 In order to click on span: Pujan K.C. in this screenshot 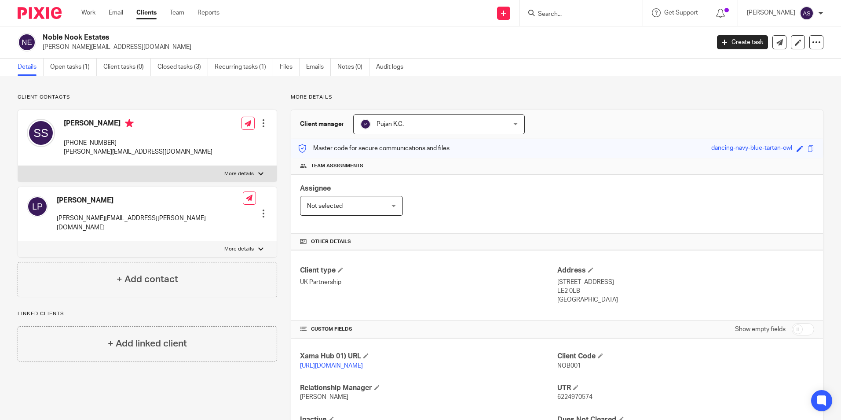, I will do `click(390, 124)`.